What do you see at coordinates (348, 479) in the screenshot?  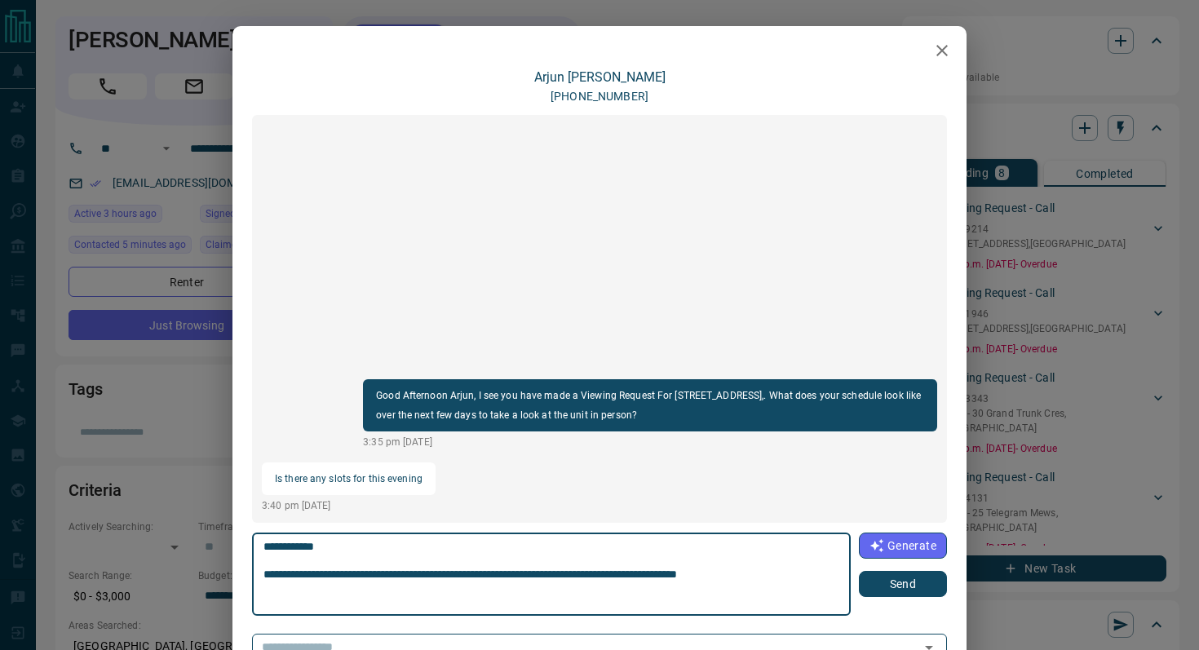 I see `p: Is there any slots for this evening` at bounding box center [348, 479].